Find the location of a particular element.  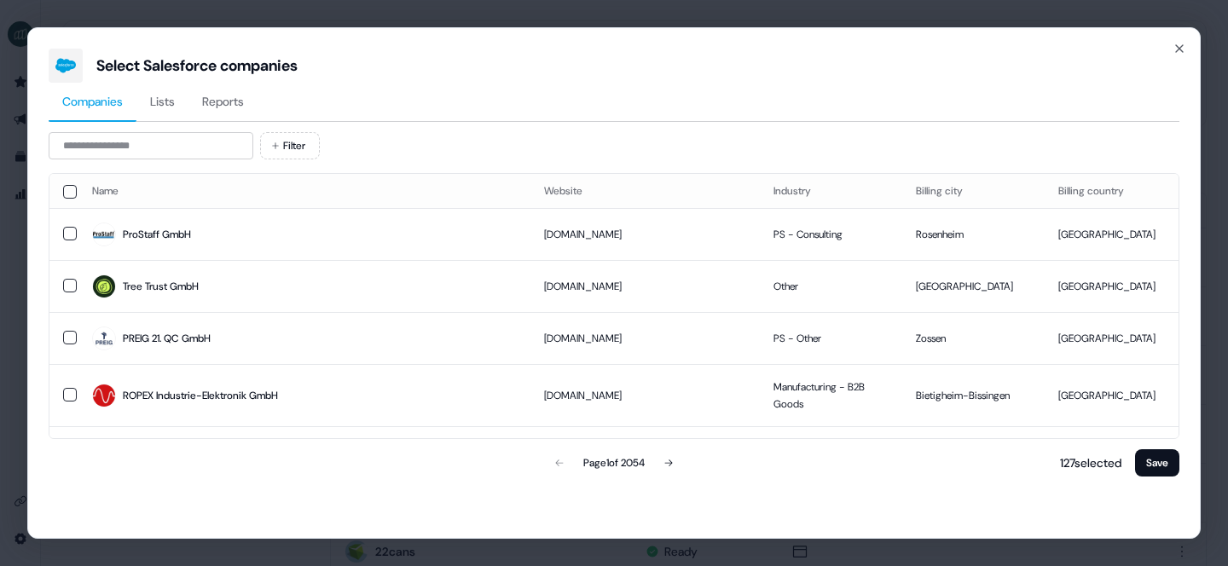

td: Other is located at coordinates (830, 286).